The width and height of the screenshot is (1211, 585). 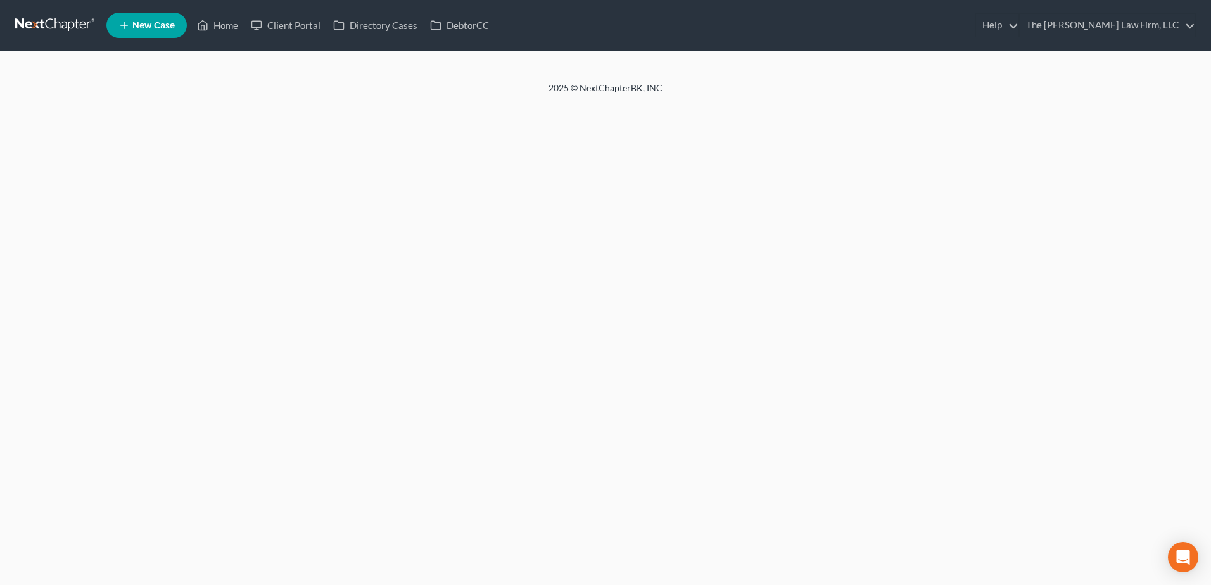 I want to click on a: Home, so click(x=217, y=25).